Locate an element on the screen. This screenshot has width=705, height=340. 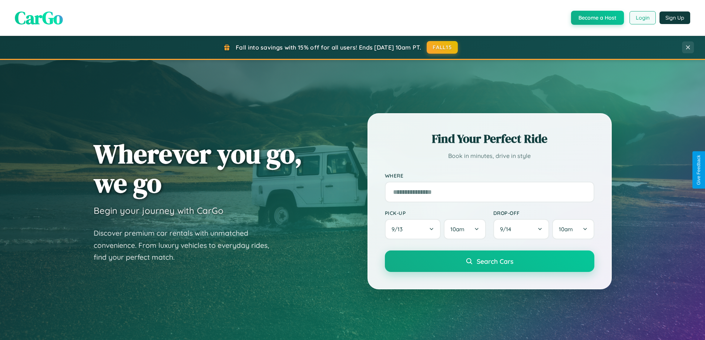
button: Sign Up is located at coordinates (675, 18).